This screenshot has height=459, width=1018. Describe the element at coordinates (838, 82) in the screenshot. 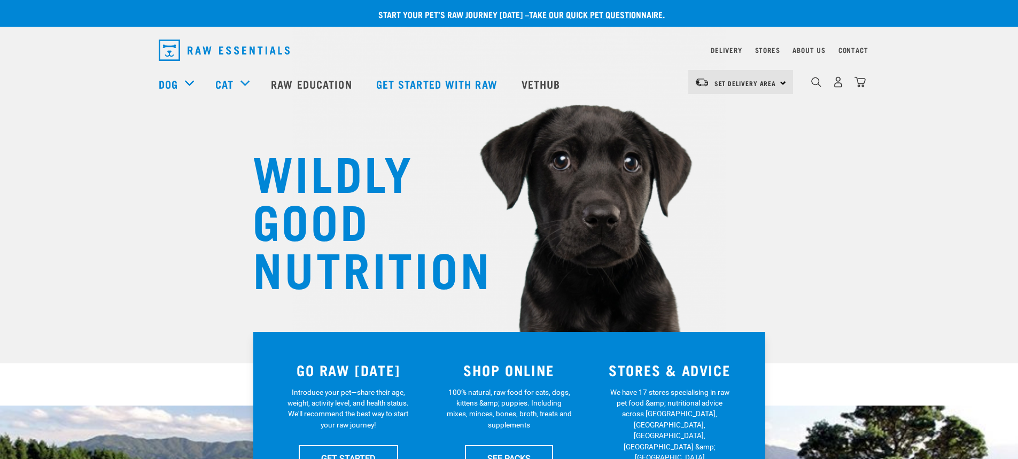

I see `img: user.png` at that location.